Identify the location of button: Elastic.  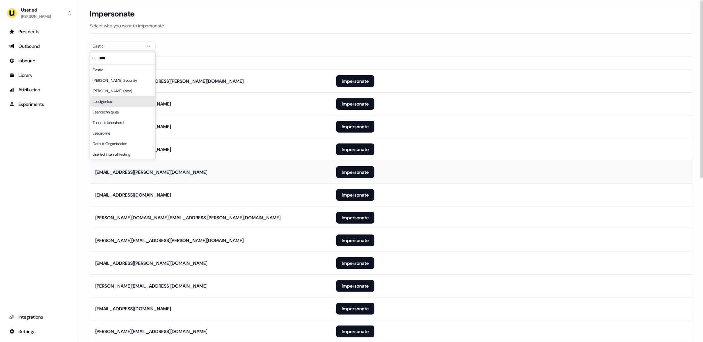
(123, 46).